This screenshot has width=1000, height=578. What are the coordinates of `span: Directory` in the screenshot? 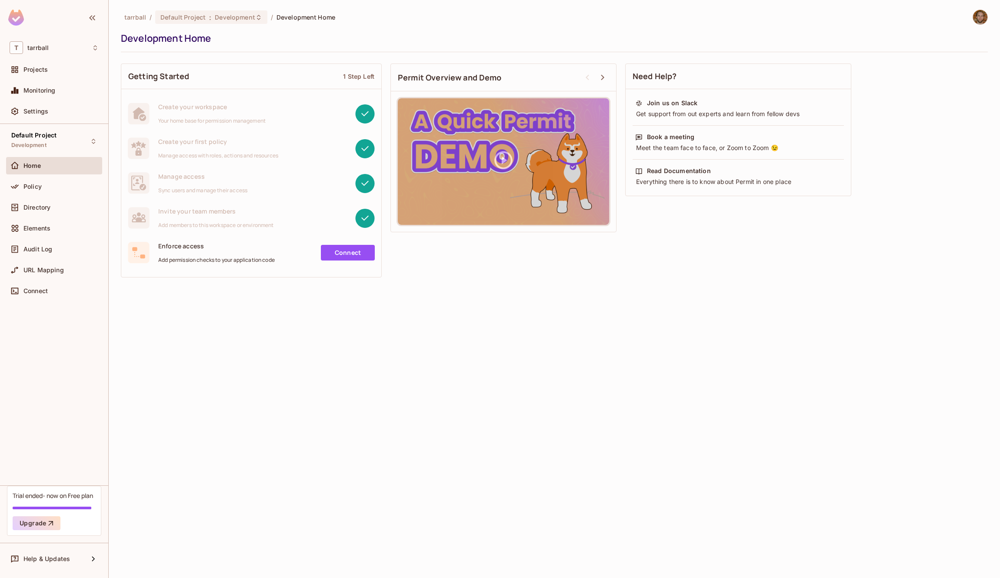 It's located at (37, 207).